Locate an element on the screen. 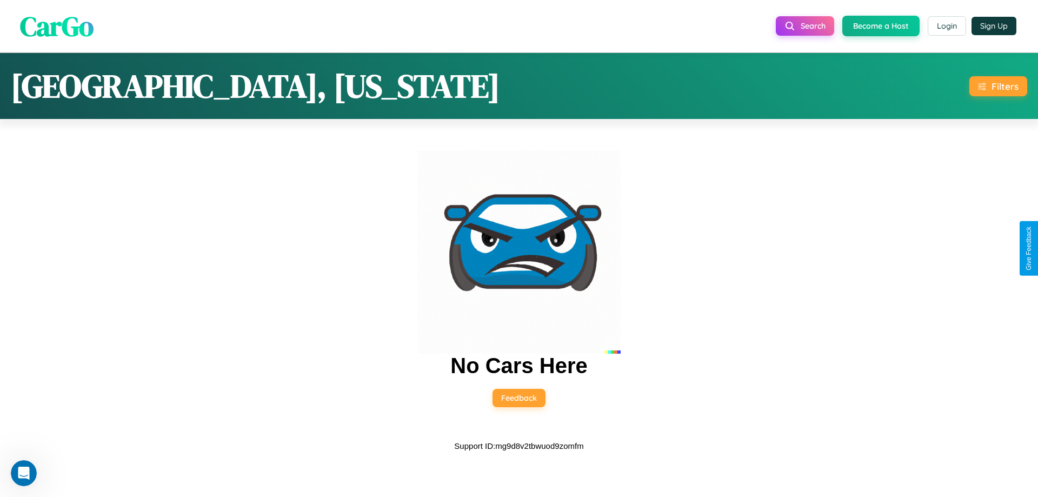 The width and height of the screenshot is (1038, 497). img: car is located at coordinates (519, 252).